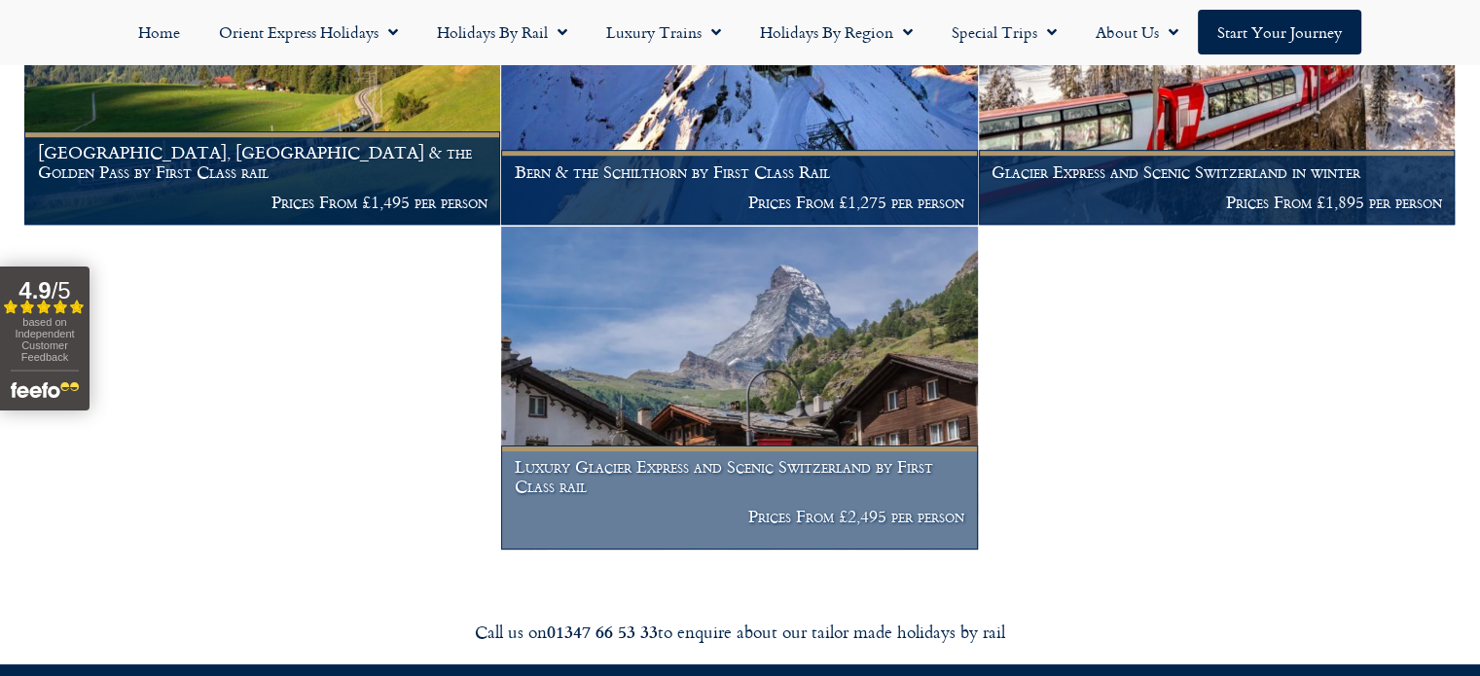 Image resolution: width=1480 pixels, height=676 pixels. I want to click on p: Prices From £2,495 per person, so click(739, 517).